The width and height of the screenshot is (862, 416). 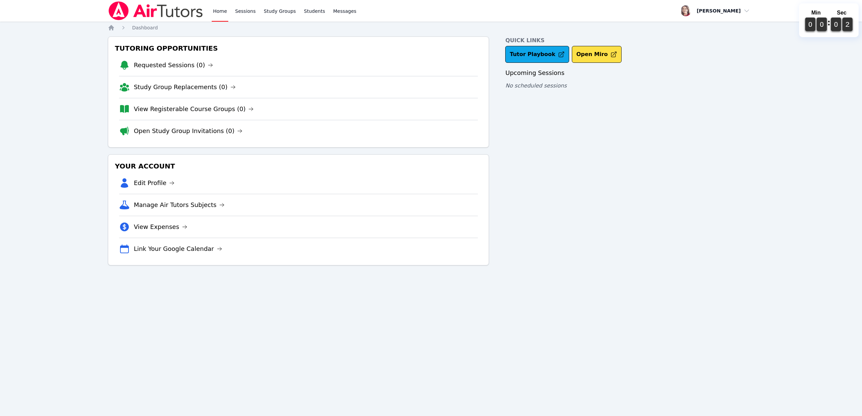 What do you see at coordinates (629, 41) in the screenshot?
I see `h4: Quick Links` at bounding box center [629, 41].